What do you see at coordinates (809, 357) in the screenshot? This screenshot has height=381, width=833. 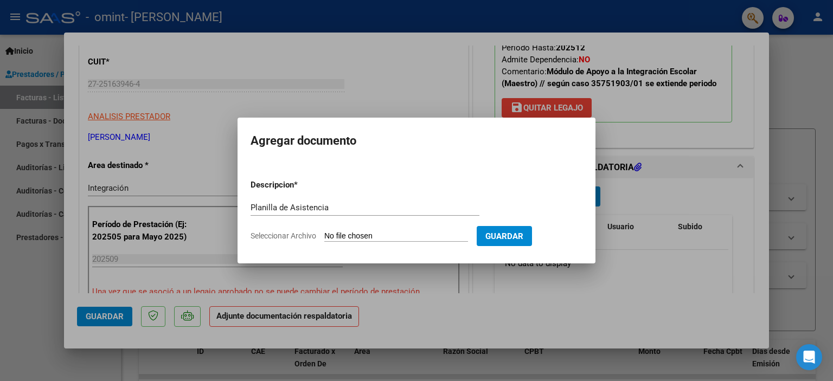 I see `div: Open Intercom Messenger` at bounding box center [809, 357].